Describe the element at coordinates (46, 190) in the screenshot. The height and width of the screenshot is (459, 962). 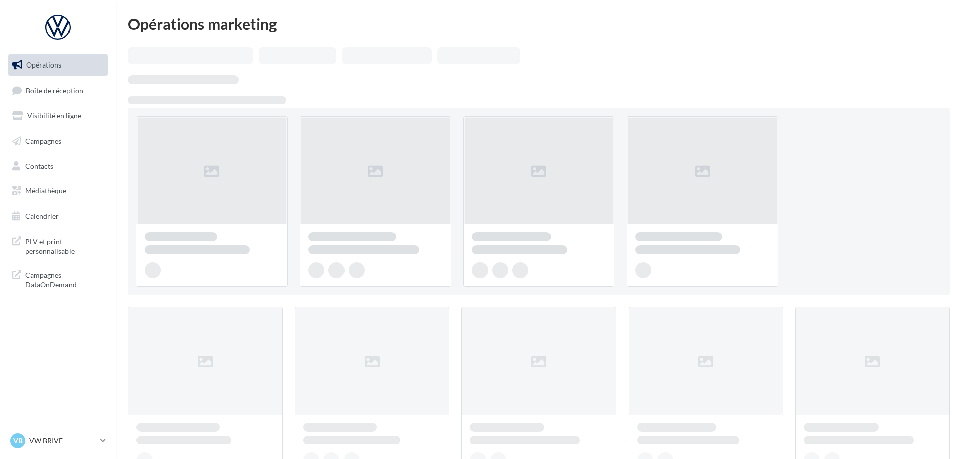
I see `span: Médiathèque` at that location.